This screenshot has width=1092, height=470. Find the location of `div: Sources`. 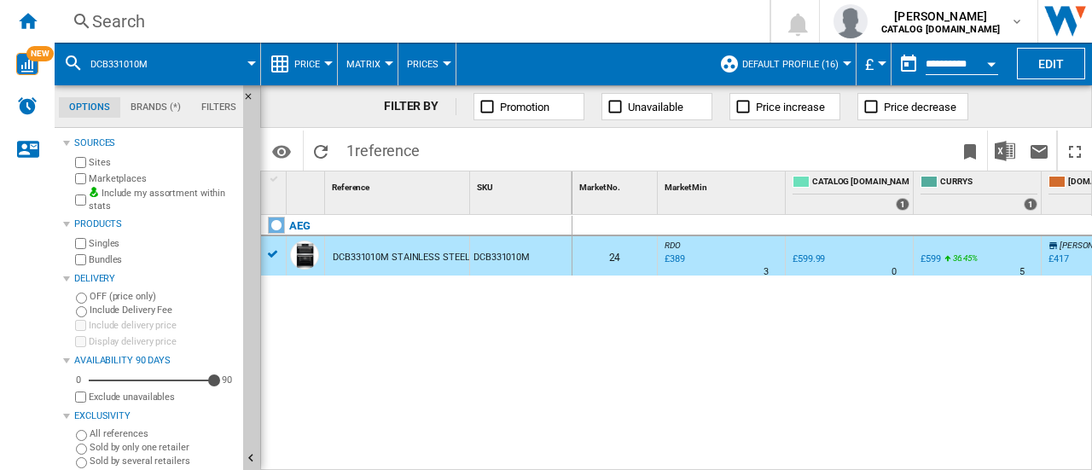

div: Sources is located at coordinates (155, 143).